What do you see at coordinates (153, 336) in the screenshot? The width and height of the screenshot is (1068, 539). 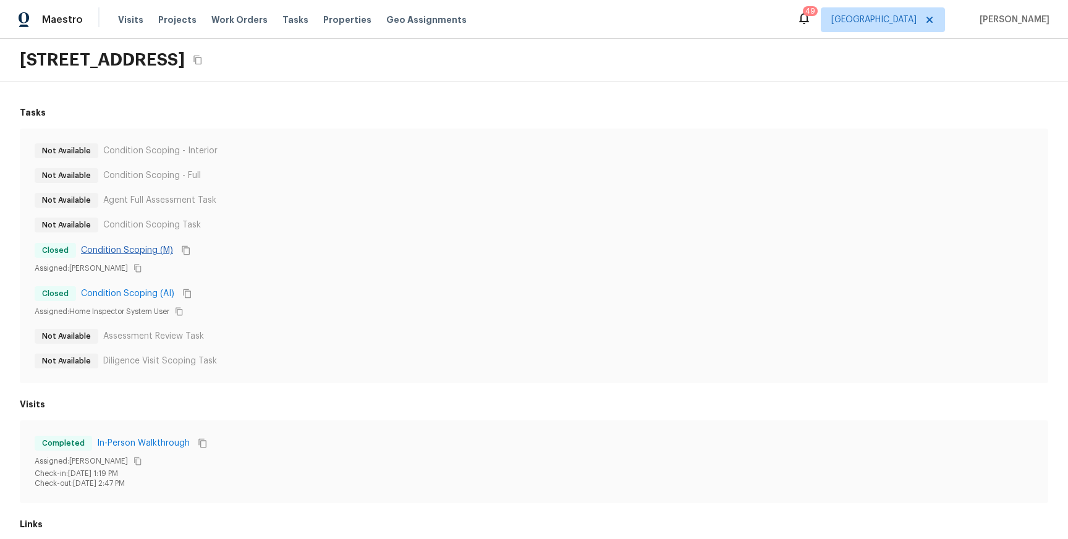 I see `p: Assessment Review Task` at bounding box center [153, 336].